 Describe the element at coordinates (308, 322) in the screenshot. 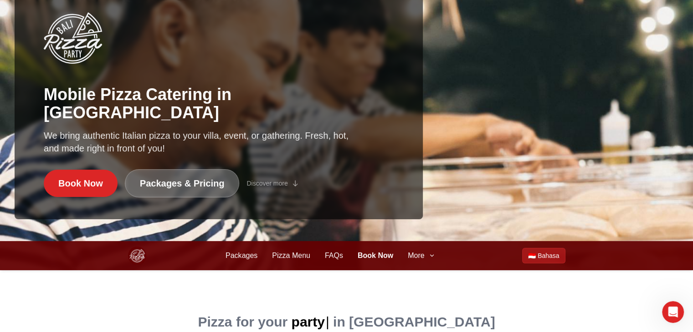

I see `span: party` at that location.